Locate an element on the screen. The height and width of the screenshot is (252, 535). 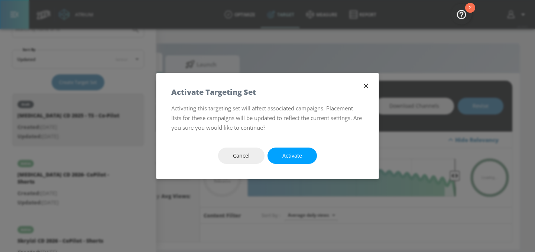
h5: Activate Targeting Set is located at coordinates (214, 92).